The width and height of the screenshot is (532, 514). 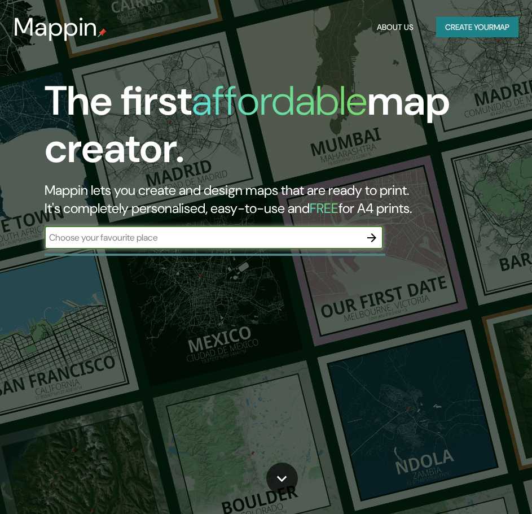 I want to click on input: Choose your favourite place, so click(x=203, y=237).